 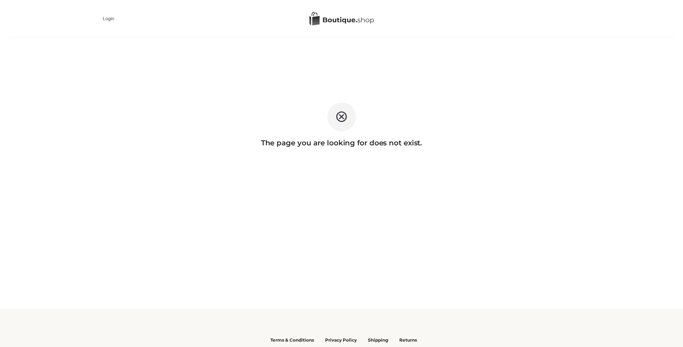 I want to click on span: Returns, so click(x=408, y=339).